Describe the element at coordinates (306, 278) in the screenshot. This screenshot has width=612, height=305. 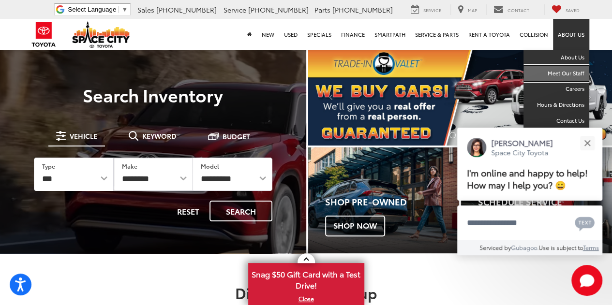
I see `span: Snag $50 Gift Card with a Test Drive!` at that location.